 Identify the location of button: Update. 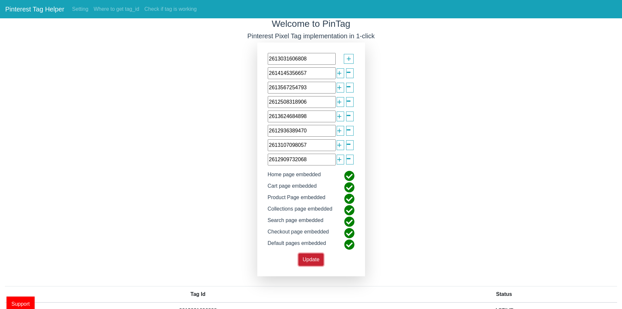
(311, 259).